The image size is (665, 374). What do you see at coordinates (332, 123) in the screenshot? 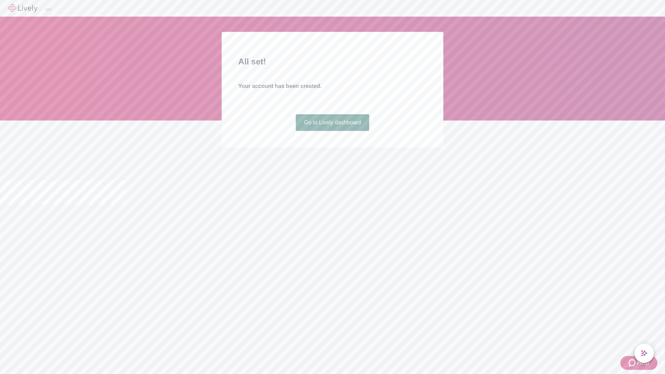
I see `a: Go to Lively dashboard` at bounding box center [332, 123].